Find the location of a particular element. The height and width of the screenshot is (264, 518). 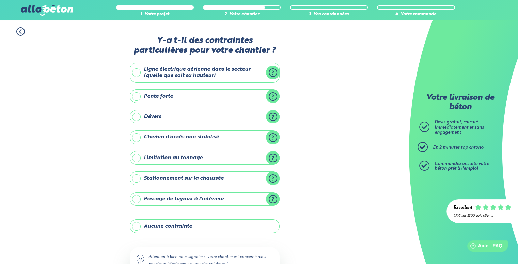

label: Y-a t-il des contraintes particulières pour votre chantier ? is located at coordinates (205, 46).